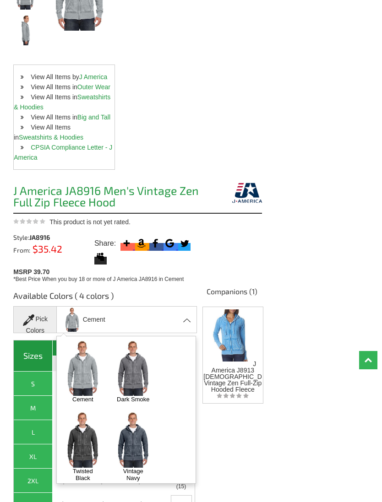 The image size is (382, 502). Describe the element at coordinates (105, 243) in the screenshot. I see `span: Share:` at that location.